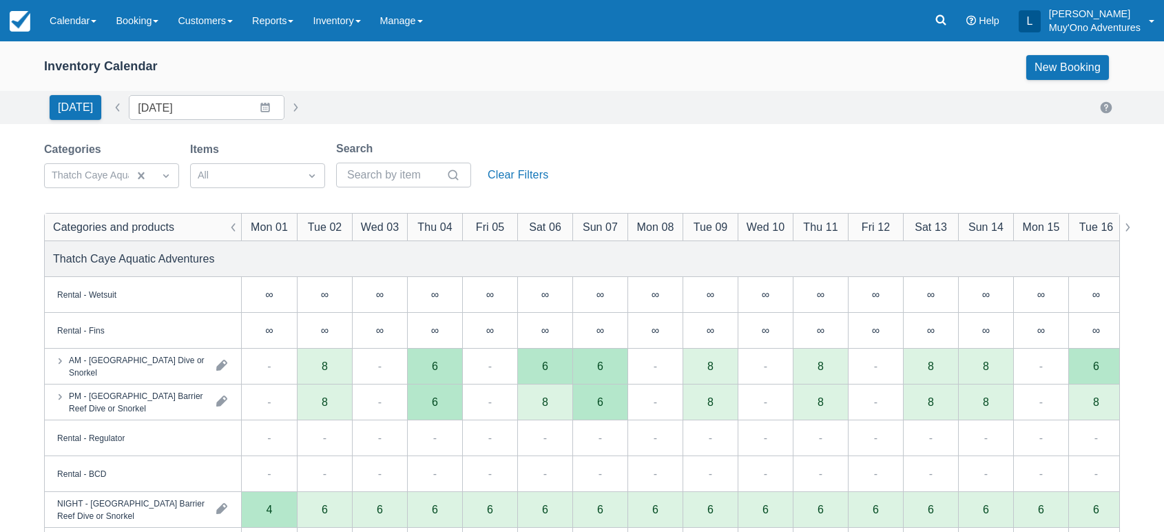 The height and width of the screenshot is (532, 1164). What do you see at coordinates (81, 473) in the screenshot?
I see `div: Rental - BCD` at bounding box center [81, 473].